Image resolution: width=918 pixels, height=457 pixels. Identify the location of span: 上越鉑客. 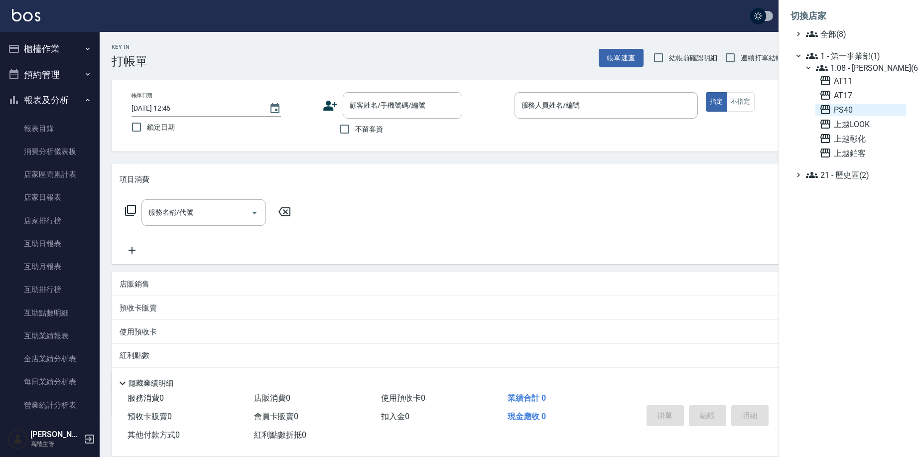
(861, 153).